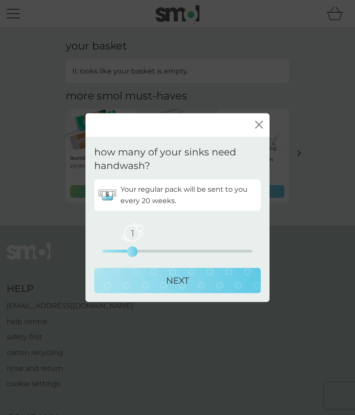  I want to click on p: NEXT, so click(177, 280).